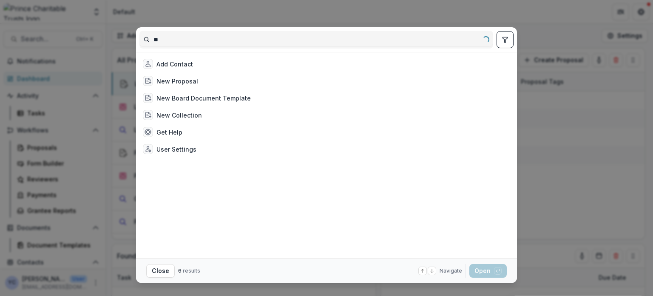 The image size is (653, 296). Describe the element at coordinates (160, 271) in the screenshot. I see `button: Close` at that location.